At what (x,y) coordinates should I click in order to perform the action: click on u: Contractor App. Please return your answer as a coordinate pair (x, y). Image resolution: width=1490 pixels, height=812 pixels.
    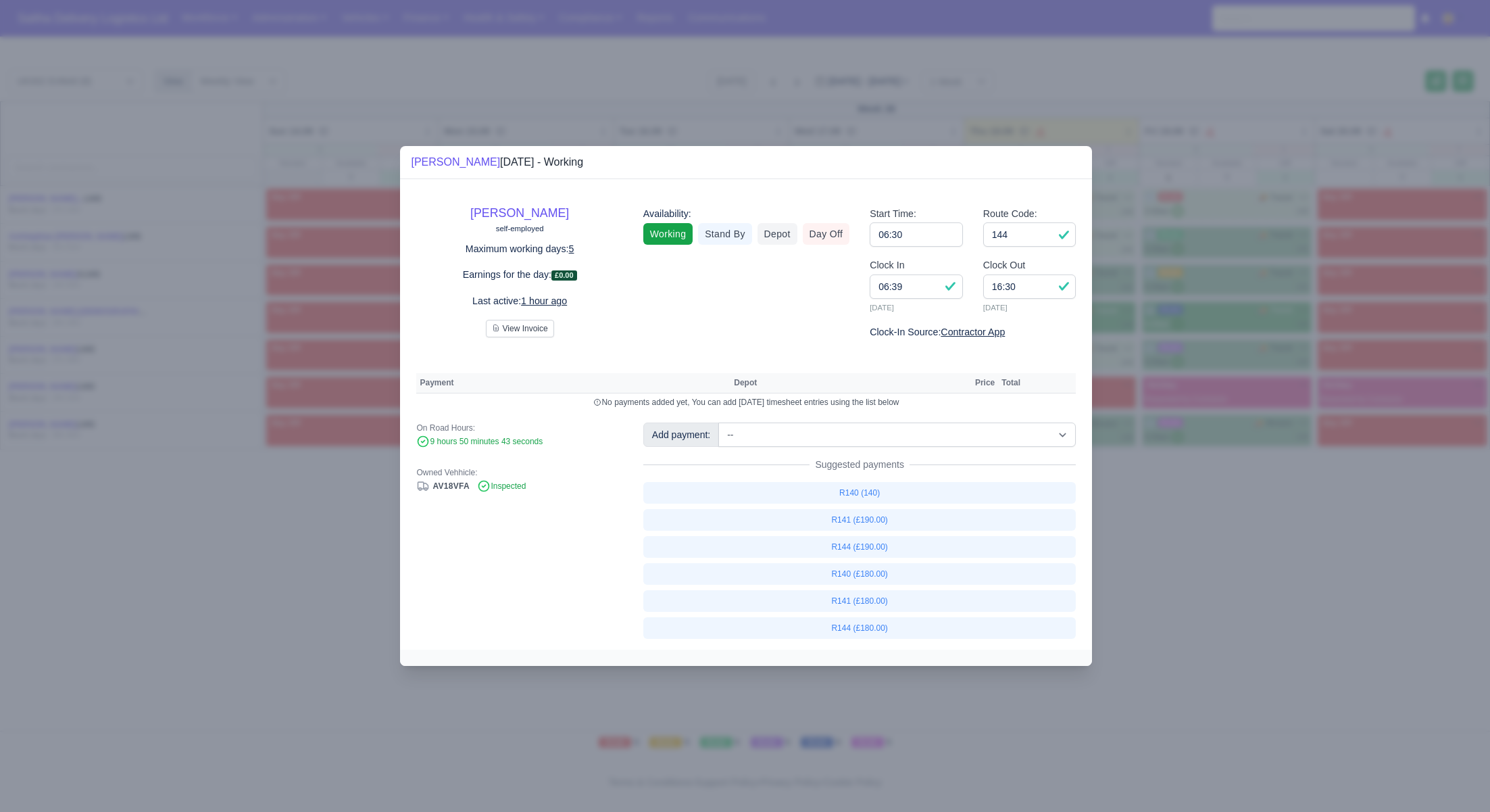
    Looking at the image, I should click on (972, 332).